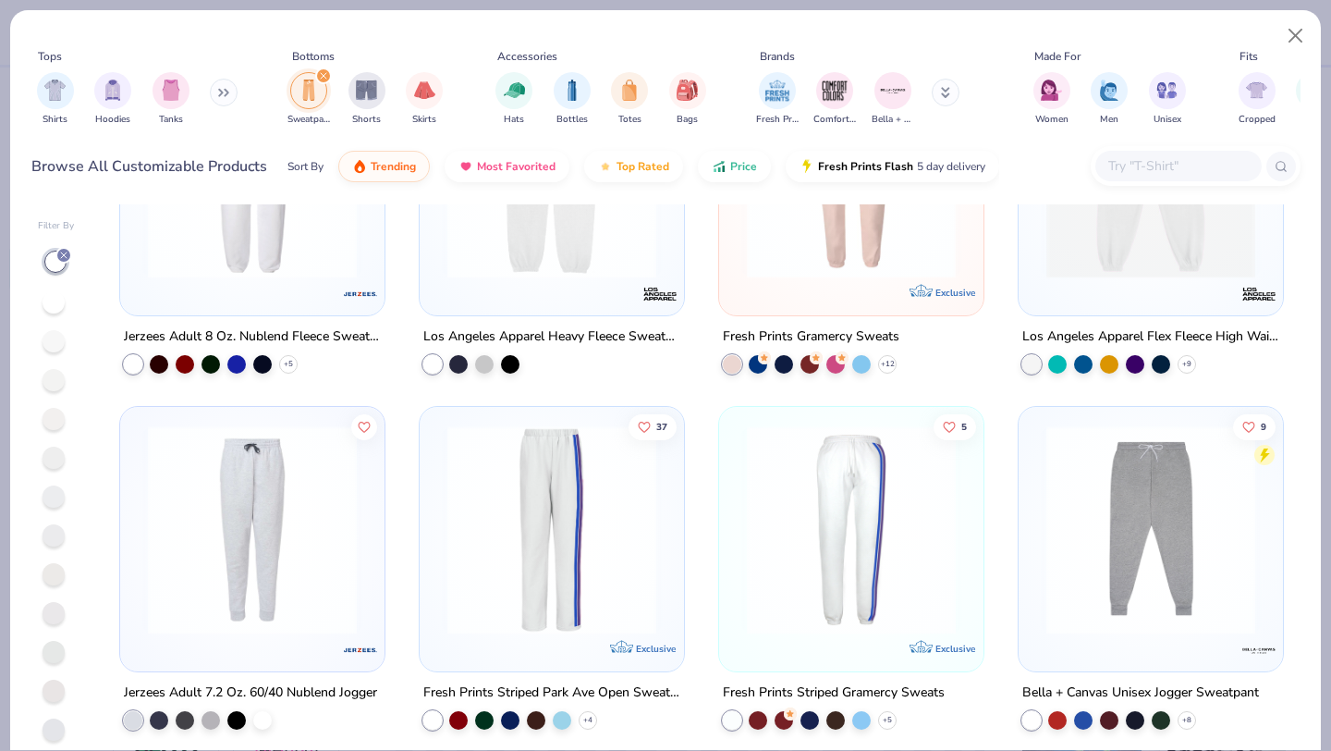 The width and height of the screenshot is (1331, 751). I want to click on div: filter for Fresh Prints, so click(777, 99).